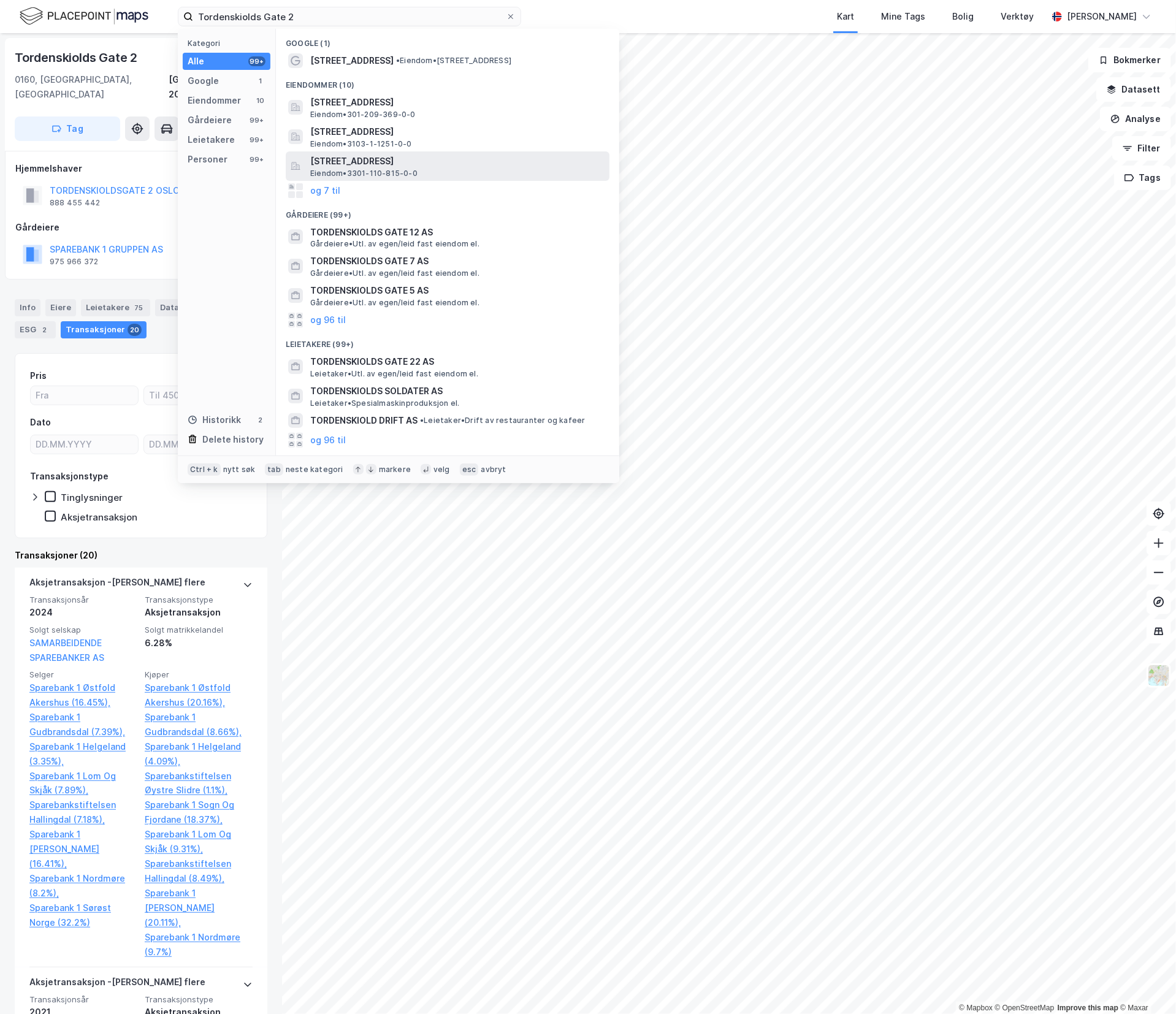 The height and width of the screenshot is (1014, 1176). What do you see at coordinates (975, 1007) in the screenshot?
I see `a: Mapbox` at bounding box center [975, 1007].